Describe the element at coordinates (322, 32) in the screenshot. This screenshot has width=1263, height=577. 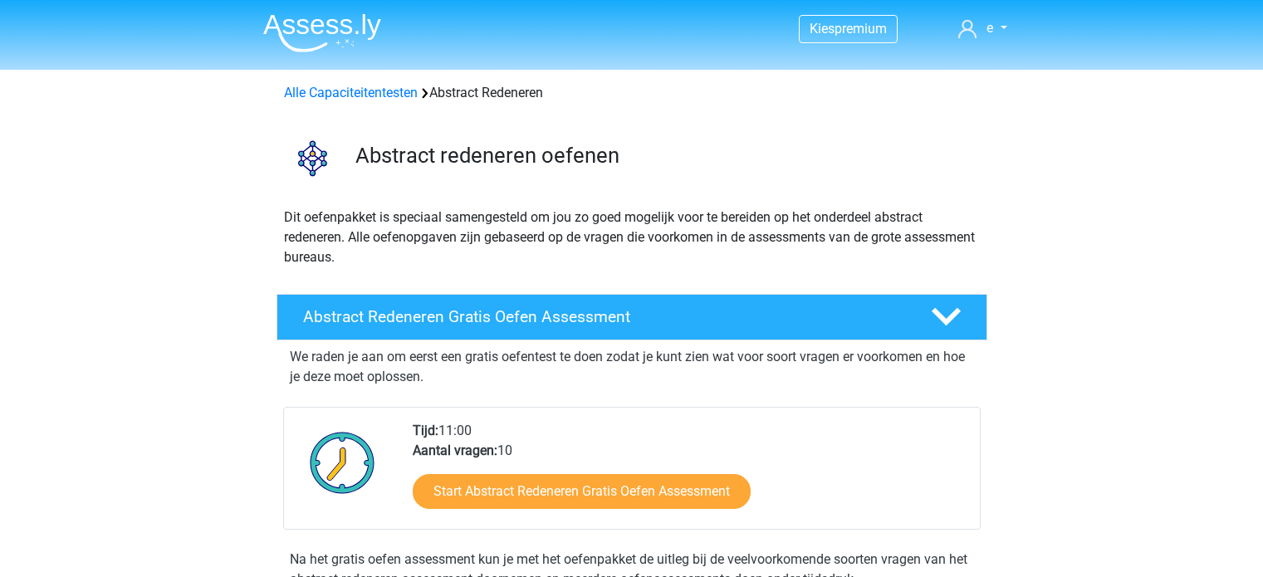
I see `img: Assessly` at that location.